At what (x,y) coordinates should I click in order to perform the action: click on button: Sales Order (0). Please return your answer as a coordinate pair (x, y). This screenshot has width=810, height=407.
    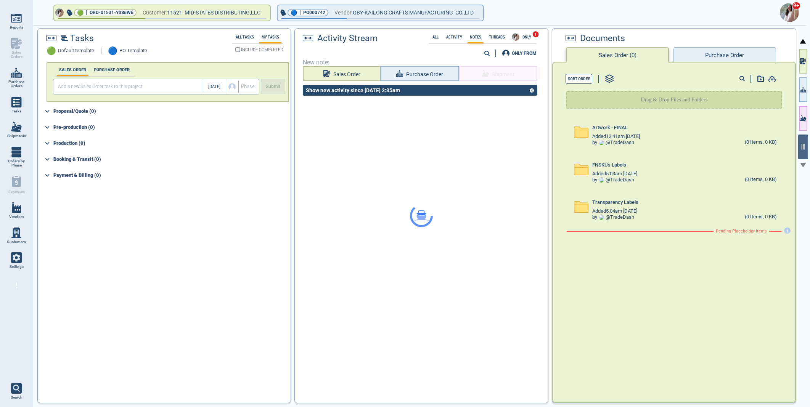
    Looking at the image, I should click on (617, 55).